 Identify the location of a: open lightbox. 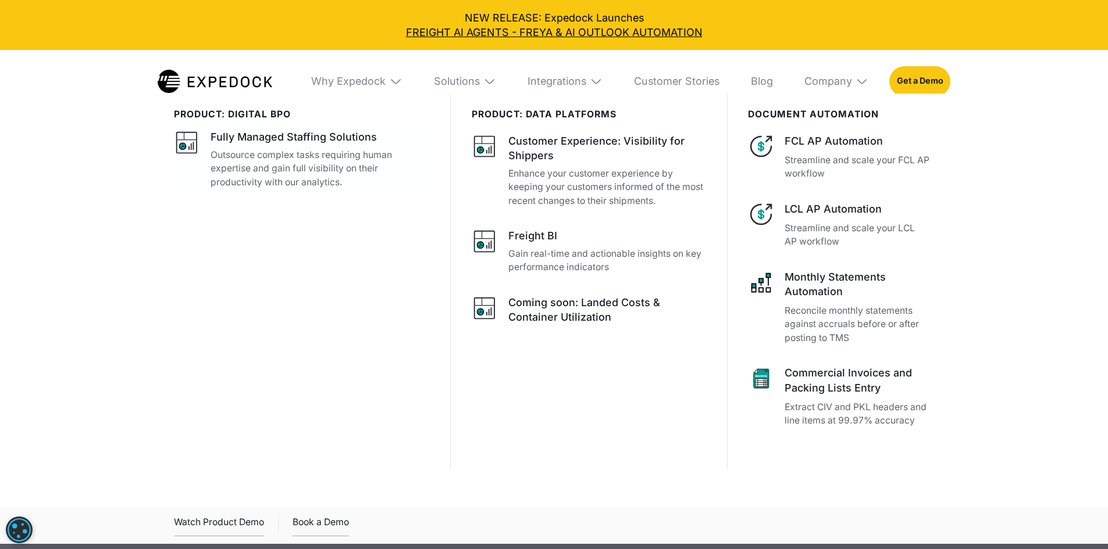
(219, 526).